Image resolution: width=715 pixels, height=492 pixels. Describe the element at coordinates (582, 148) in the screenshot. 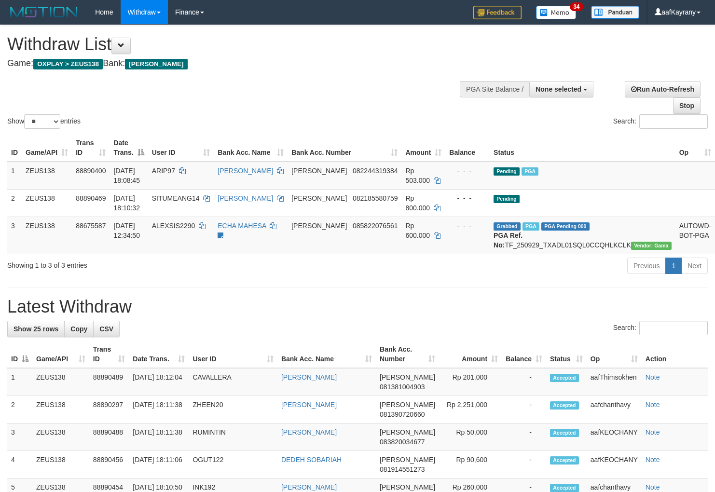

I see `th: Status` at that location.